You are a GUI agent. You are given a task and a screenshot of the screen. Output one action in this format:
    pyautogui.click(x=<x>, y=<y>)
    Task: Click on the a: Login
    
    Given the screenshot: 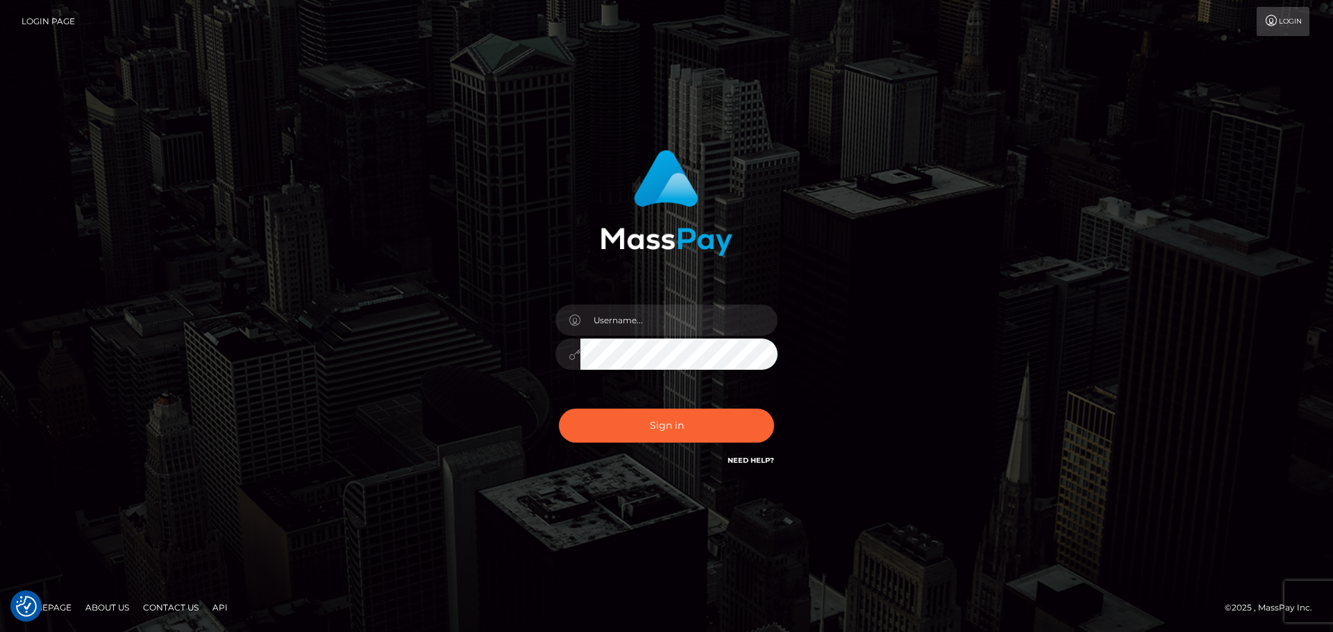 What is the action you would take?
    pyautogui.click(x=1283, y=22)
    